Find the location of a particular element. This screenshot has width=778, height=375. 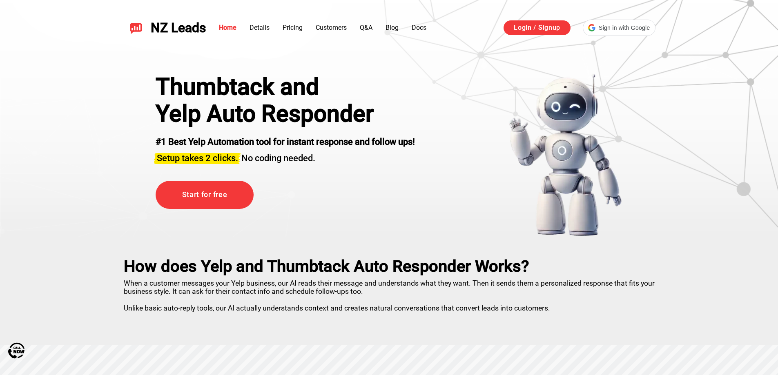

a: Details is located at coordinates (259, 27).